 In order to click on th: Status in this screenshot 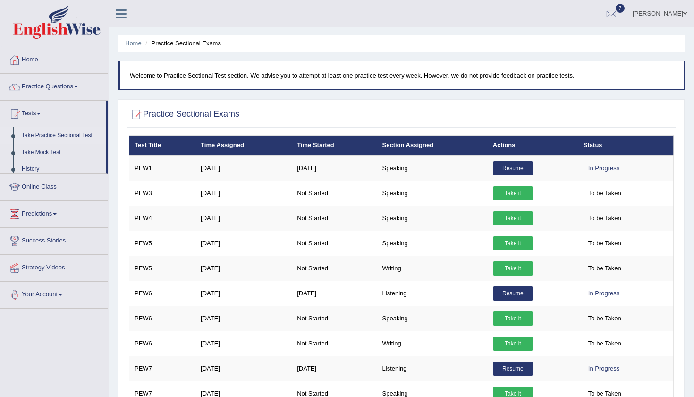, I will do `click(626, 145)`.